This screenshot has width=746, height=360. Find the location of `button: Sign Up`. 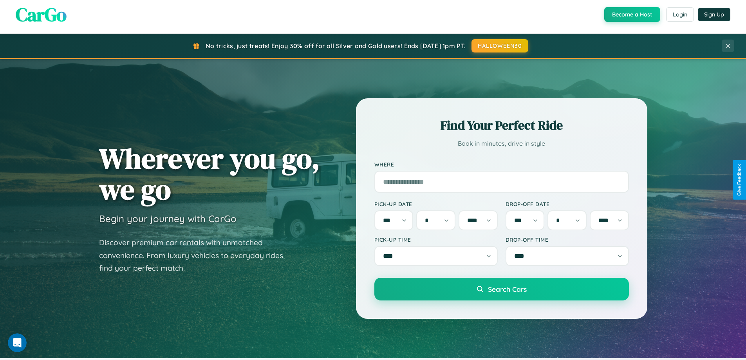

button: Sign Up is located at coordinates (714, 14).